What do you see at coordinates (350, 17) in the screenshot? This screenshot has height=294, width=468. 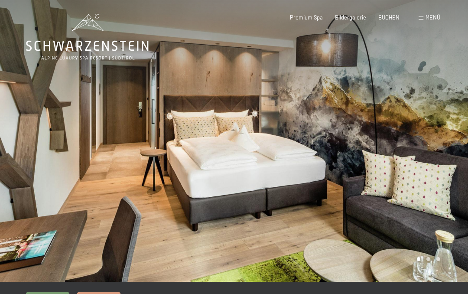 I see `span: Bildergalerie` at bounding box center [350, 17].